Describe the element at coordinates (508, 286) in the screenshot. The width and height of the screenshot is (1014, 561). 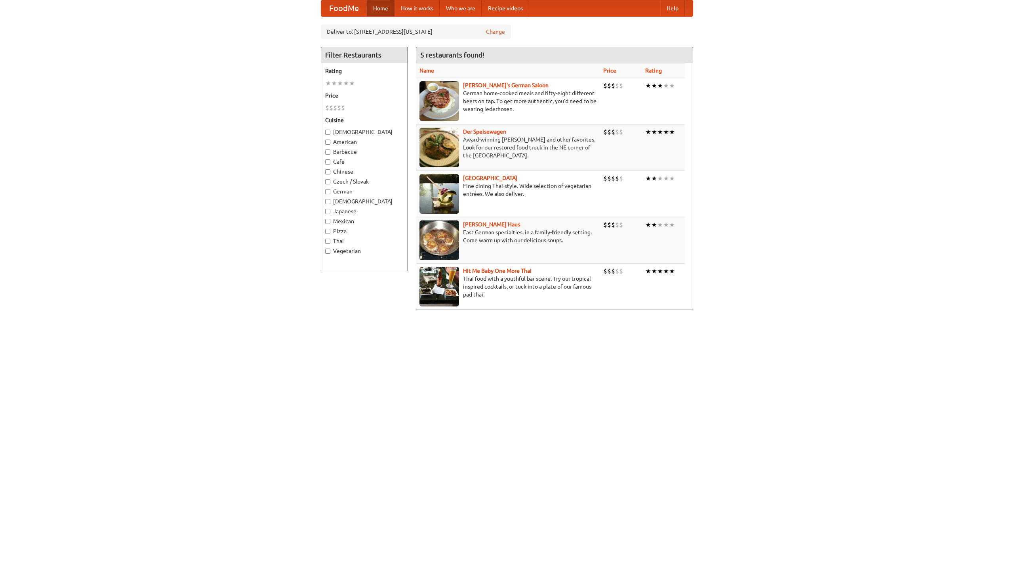
I see `p: Thai food with a youthful bar scene. Try our tropical inspired cocktails, or tuck into a plate of...` at that location.